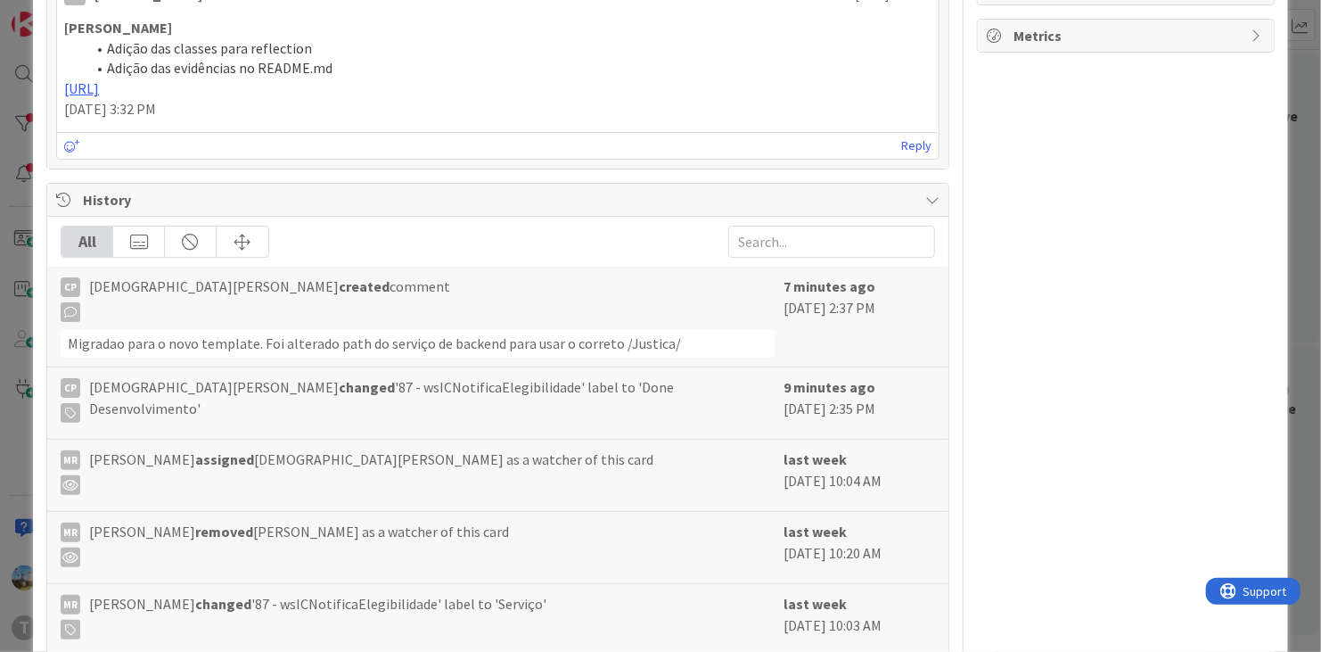 The image size is (1321, 652). What do you see at coordinates (59, 13) in the screenshot?
I see `span: Support` at bounding box center [59, 13].